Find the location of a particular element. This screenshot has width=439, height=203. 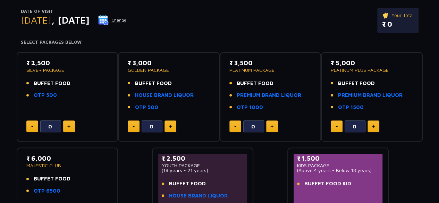

a: OTP 1000 is located at coordinates (250, 107).